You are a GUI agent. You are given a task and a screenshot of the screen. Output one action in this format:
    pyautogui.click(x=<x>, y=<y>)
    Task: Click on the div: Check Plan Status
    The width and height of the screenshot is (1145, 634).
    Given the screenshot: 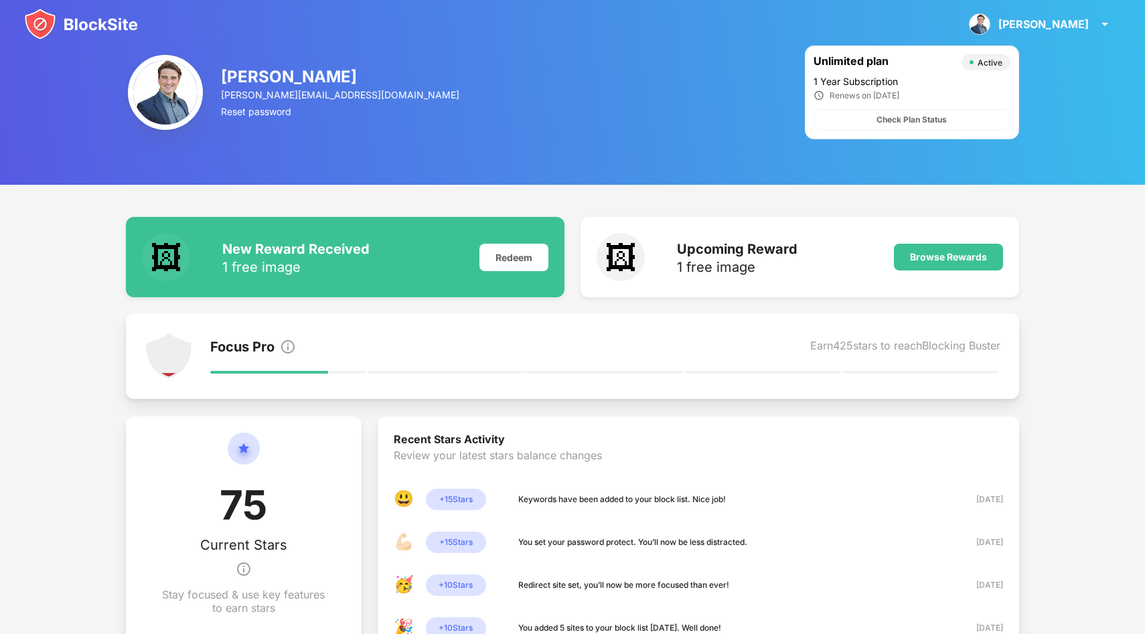 What is the action you would take?
    pyautogui.click(x=911, y=120)
    